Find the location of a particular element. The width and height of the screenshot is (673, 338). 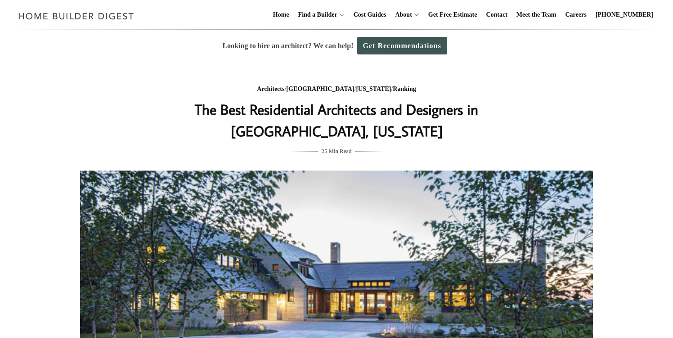

img: Home Builder Digest is located at coordinates (76, 16).